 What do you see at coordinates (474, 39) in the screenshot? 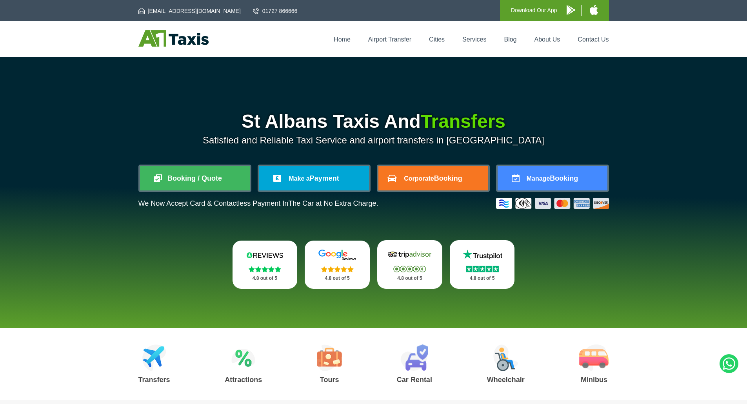
I see `a: Services` at bounding box center [474, 39].